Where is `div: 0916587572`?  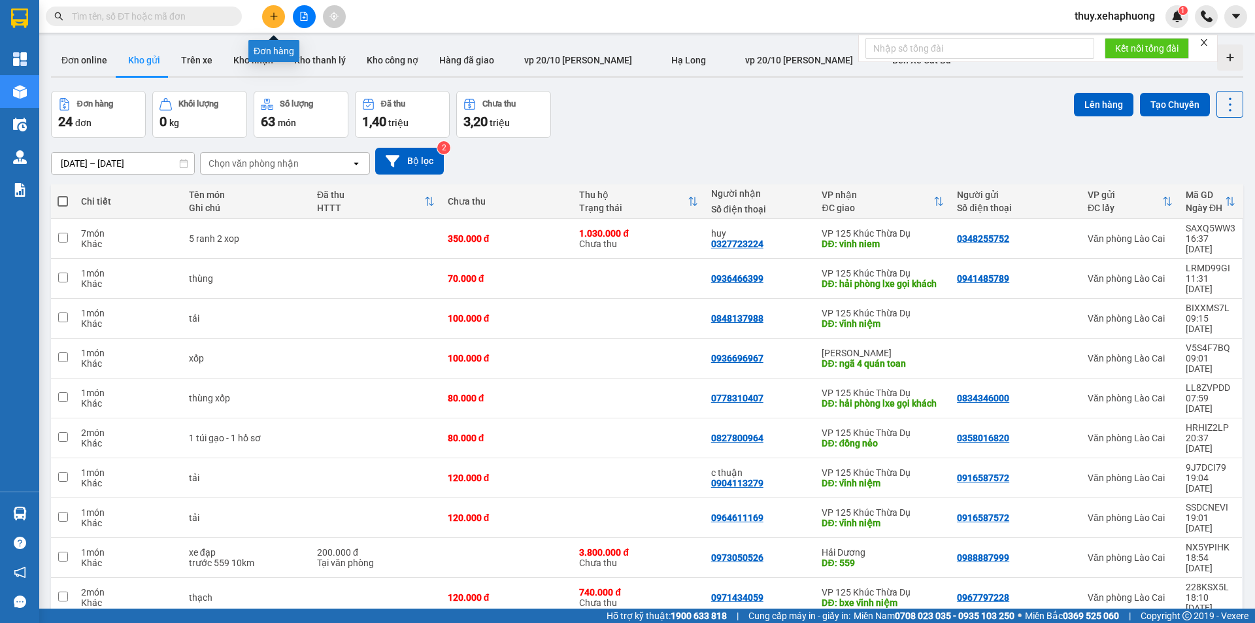
div: 0916587572 is located at coordinates (983, 478).